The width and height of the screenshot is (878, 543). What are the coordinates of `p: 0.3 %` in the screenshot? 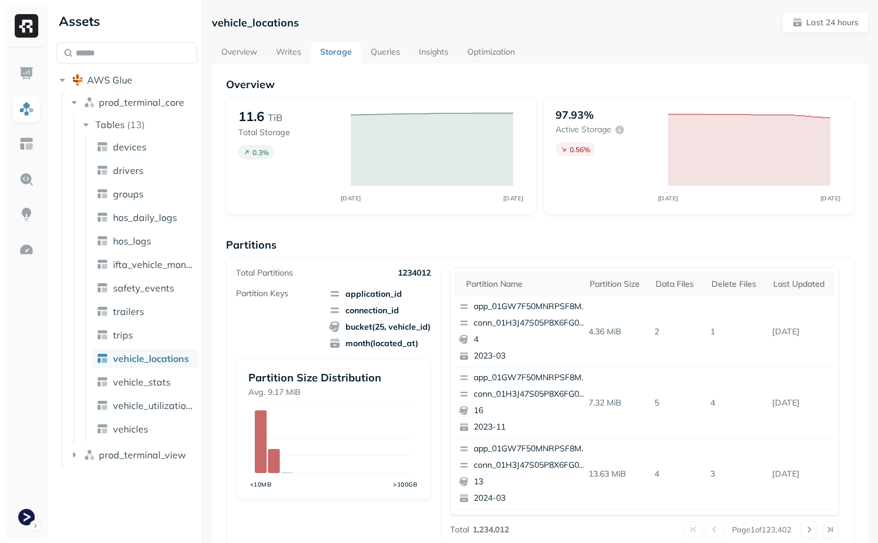 It's located at (261, 152).